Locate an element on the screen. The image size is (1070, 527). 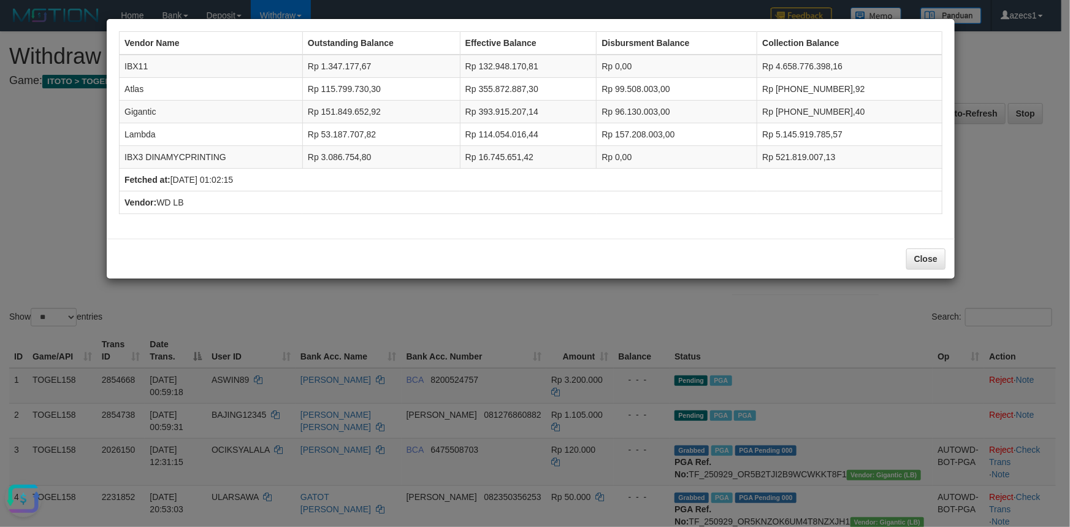
td: Rp 99.508.003,00 is located at coordinates (677, 89).